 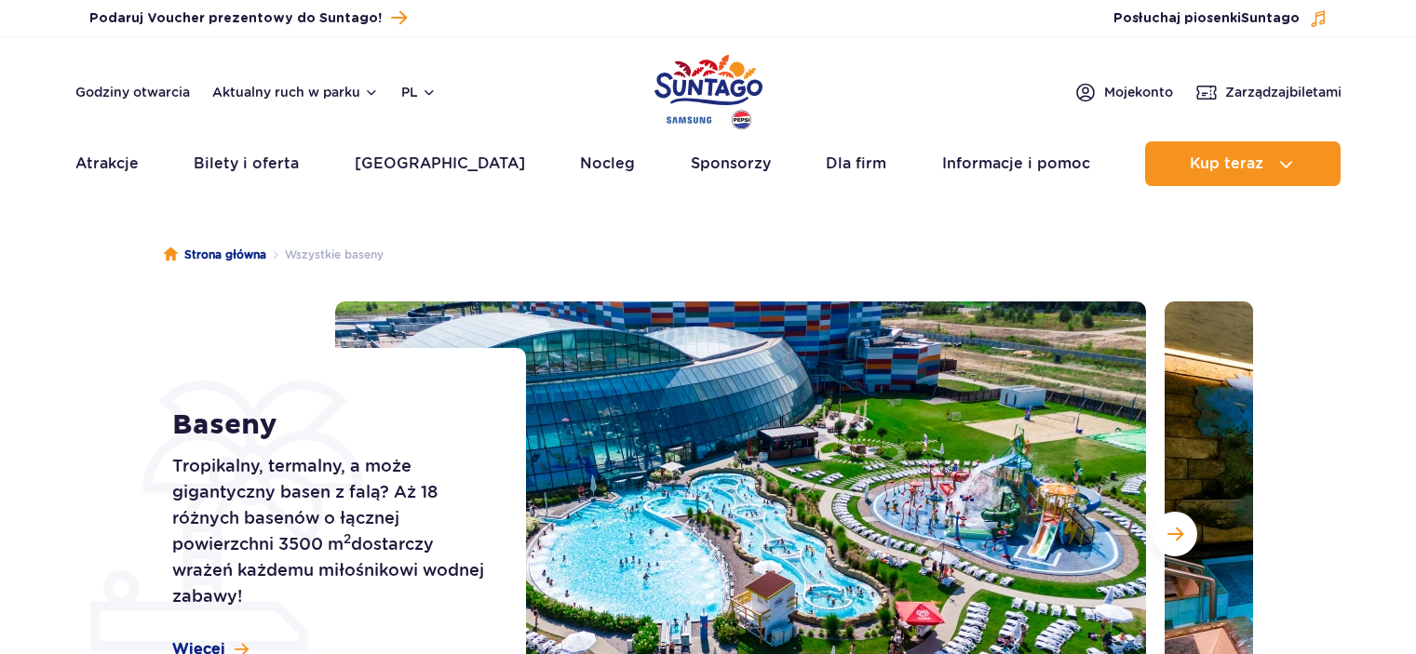 I want to click on a: Sponsorzy, so click(x=731, y=164).